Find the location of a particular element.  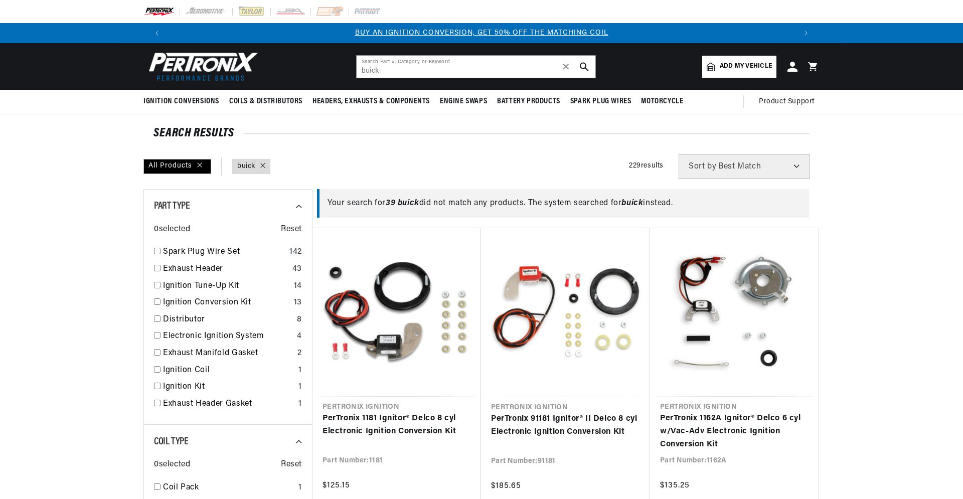

summary: Battery Products is located at coordinates (529, 101).